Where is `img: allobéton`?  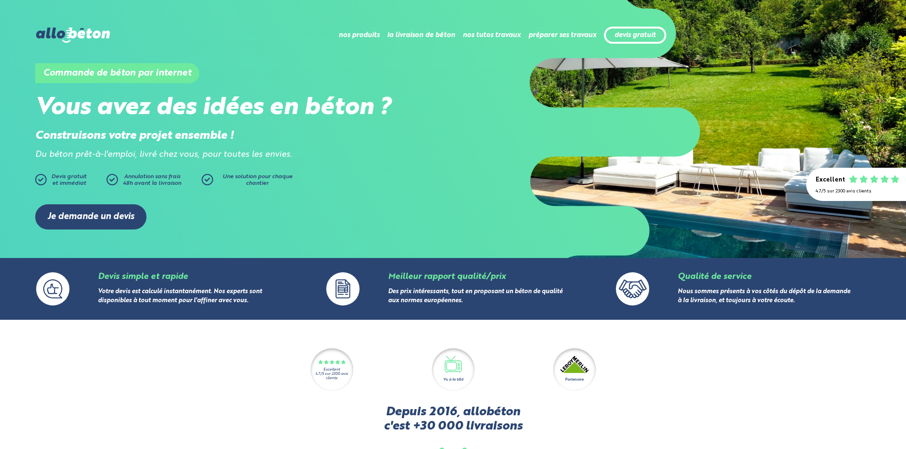
img: allobéton is located at coordinates (73, 35).